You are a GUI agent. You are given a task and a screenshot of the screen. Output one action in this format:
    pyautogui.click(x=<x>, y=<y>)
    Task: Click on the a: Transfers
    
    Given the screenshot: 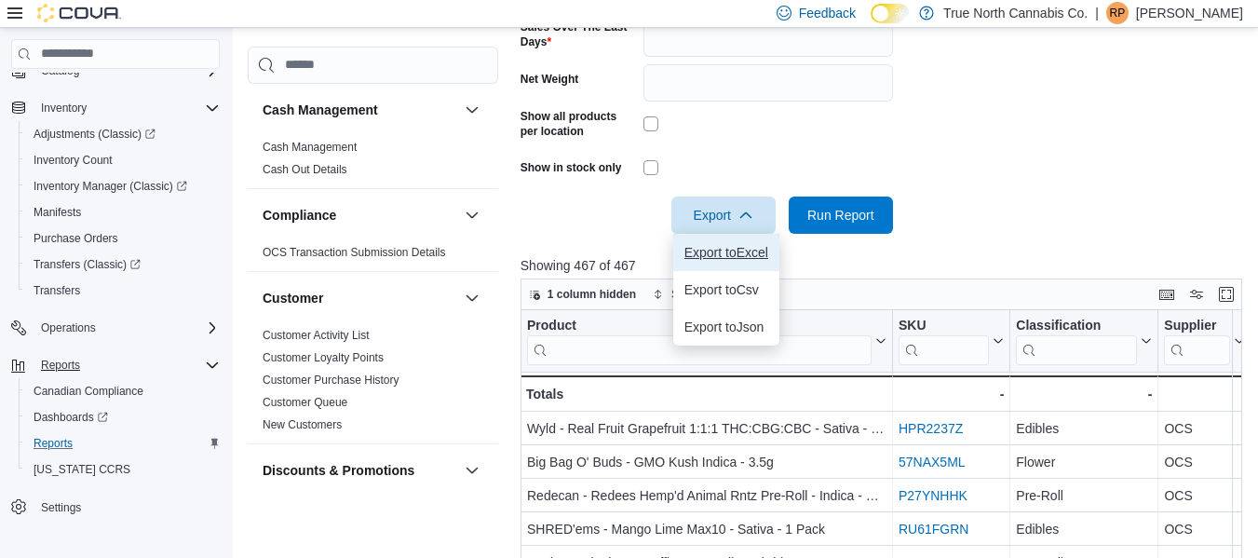 What is the action you would take?
    pyautogui.click(x=57, y=291)
    